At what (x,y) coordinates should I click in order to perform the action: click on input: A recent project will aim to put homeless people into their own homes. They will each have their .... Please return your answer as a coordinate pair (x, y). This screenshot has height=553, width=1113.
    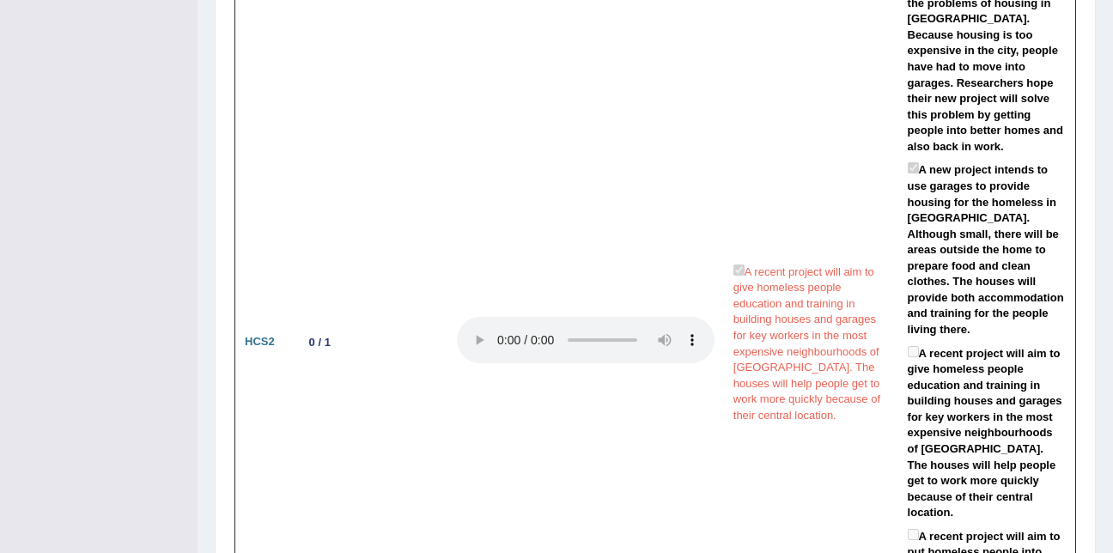
    Looking at the image, I should click on (913, 534).